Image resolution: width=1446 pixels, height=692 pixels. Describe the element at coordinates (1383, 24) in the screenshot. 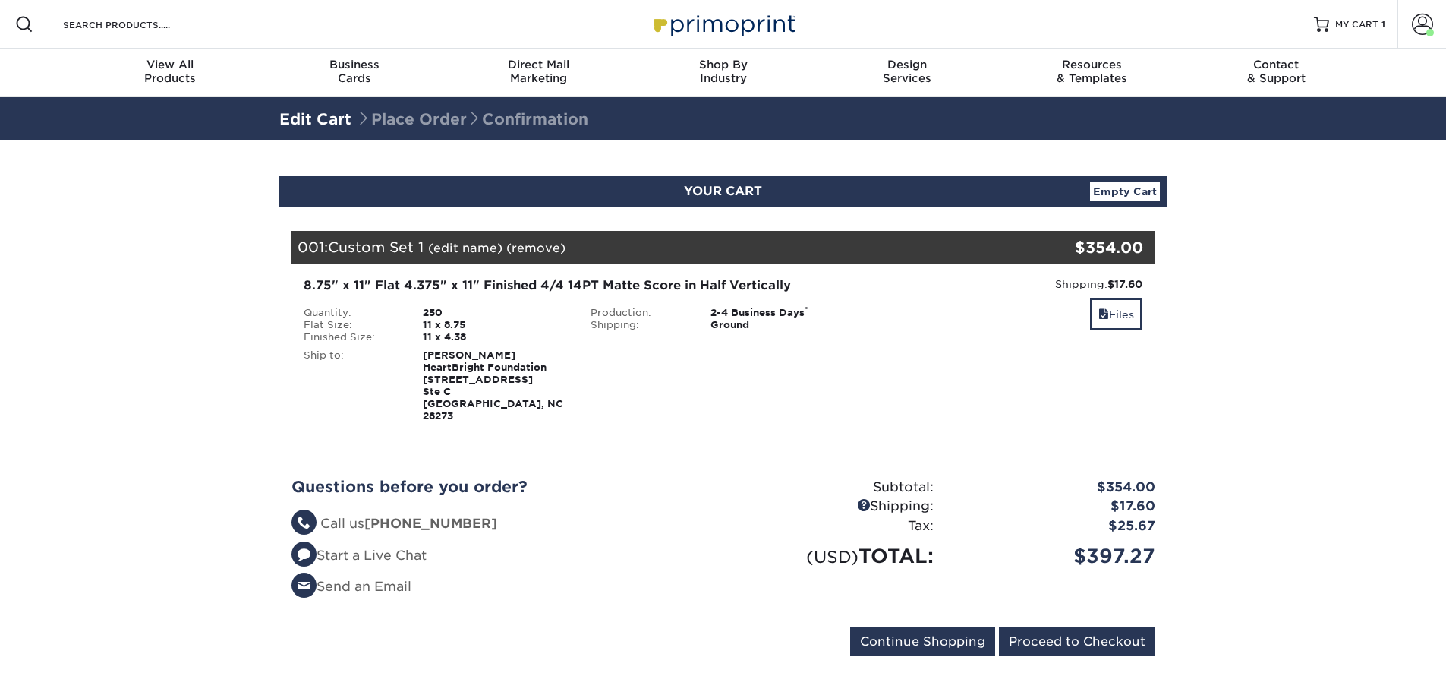

I see `span: 1` at that location.